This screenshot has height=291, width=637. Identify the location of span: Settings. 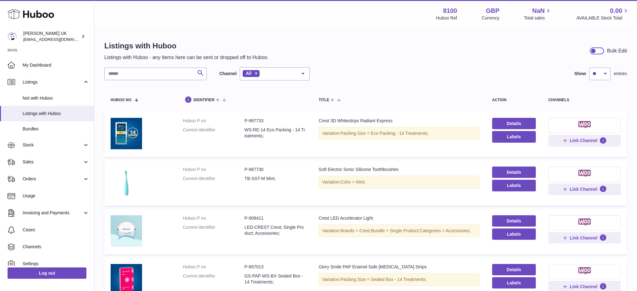
(56, 264).